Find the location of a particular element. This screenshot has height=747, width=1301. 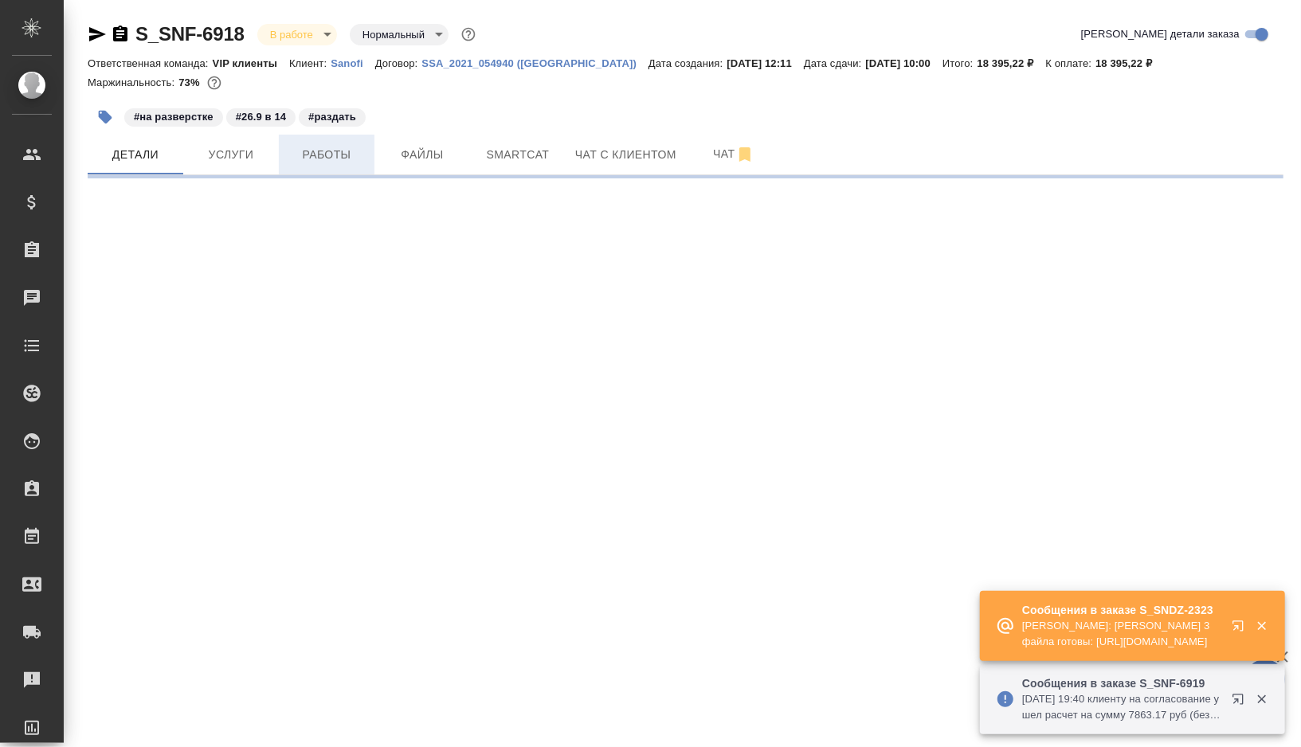

p: 73% is located at coordinates (190, 82).